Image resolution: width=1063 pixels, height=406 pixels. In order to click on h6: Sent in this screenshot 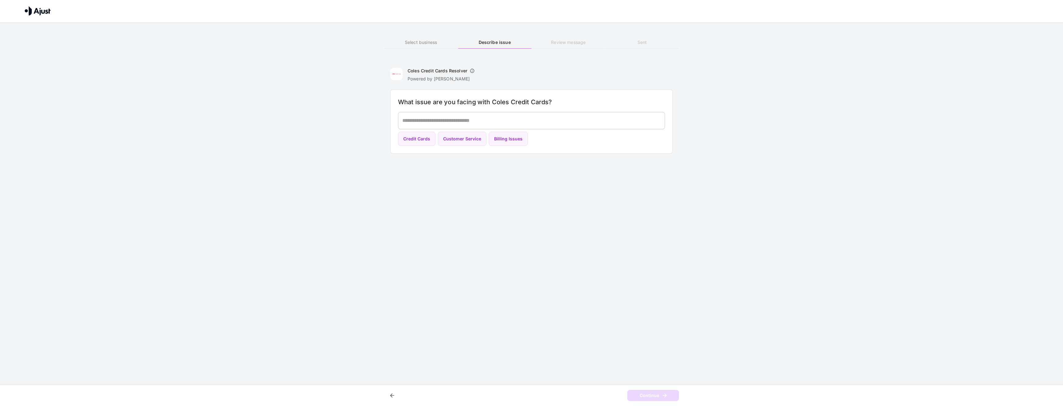, I will do `click(642, 42)`.